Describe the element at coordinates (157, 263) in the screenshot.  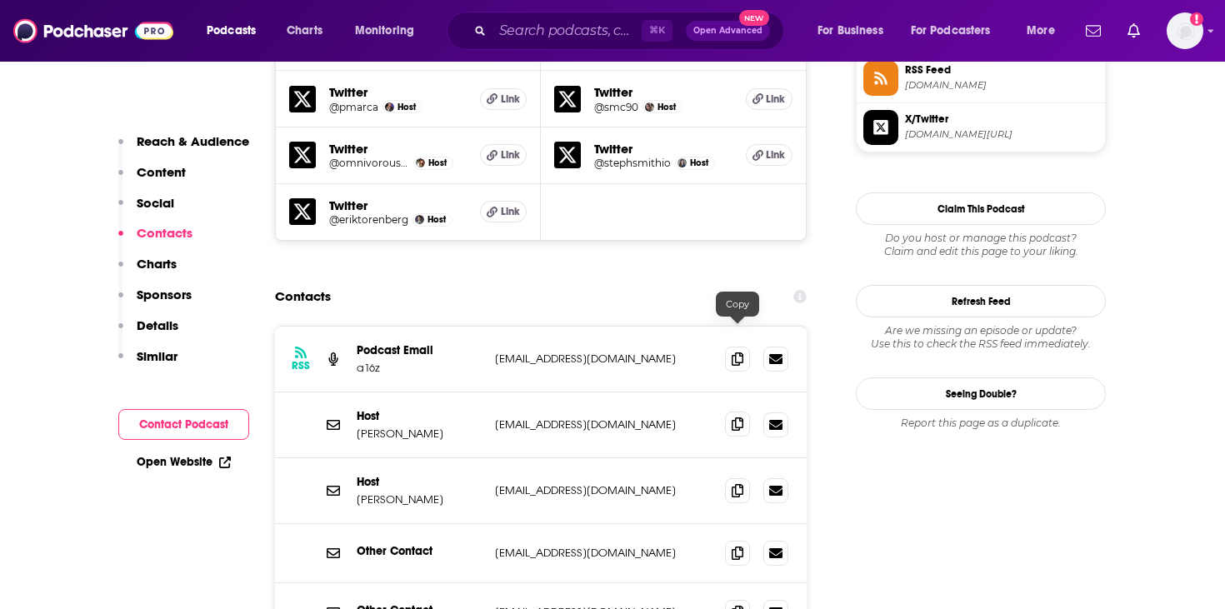
I see `p: Charts` at that location.